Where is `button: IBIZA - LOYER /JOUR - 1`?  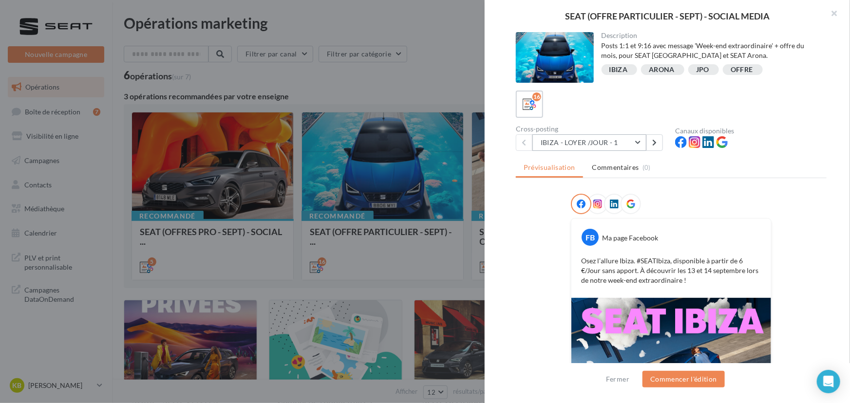
button: IBIZA - LOYER /JOUR - 1 is located at coordinates (589, 143).